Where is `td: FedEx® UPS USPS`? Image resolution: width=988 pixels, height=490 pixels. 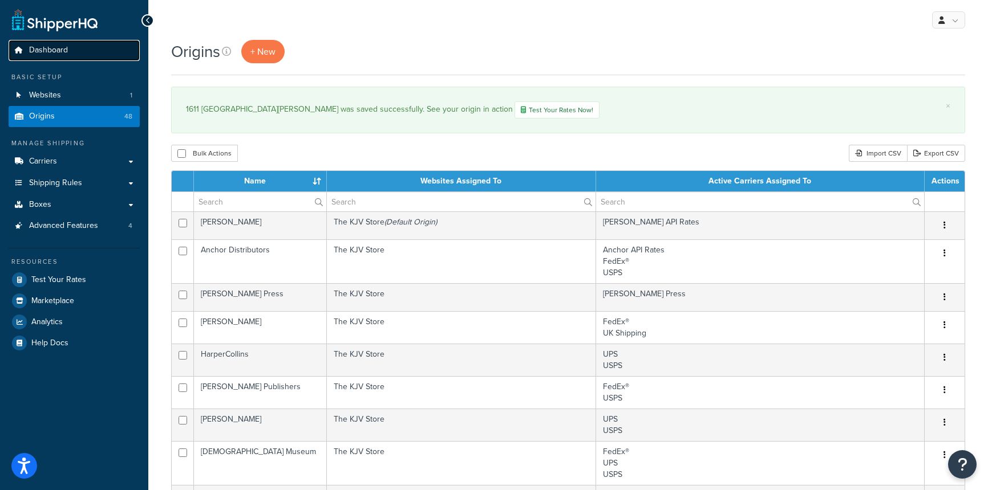 td: FedEx® UPS USPS is located at coordinates (760, 463).